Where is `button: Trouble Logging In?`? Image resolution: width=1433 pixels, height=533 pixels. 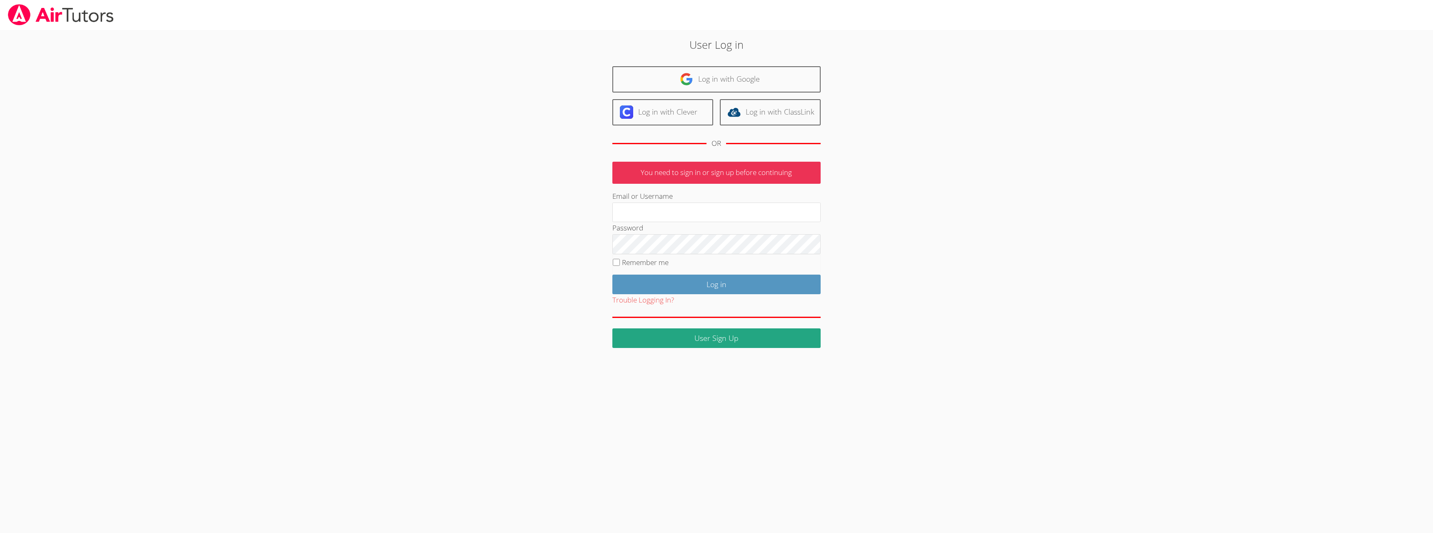
button: Trouble Logging In? is located at coordinates (643, 300).